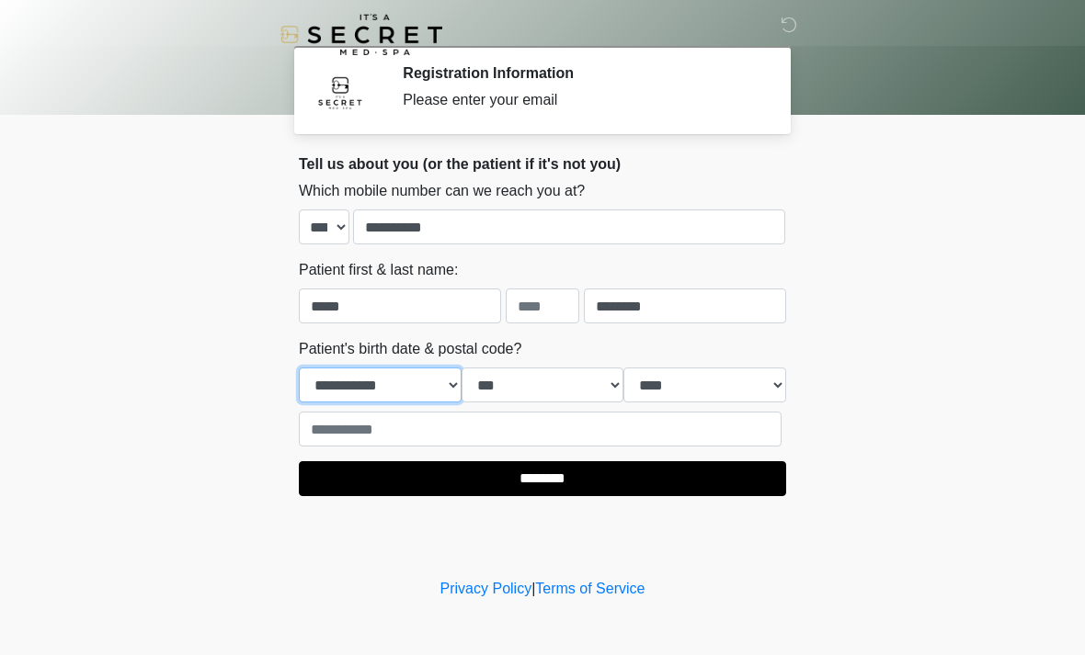  I want to click on h2: Tell us about you (or the patient if it's not you), so click(542, 164).